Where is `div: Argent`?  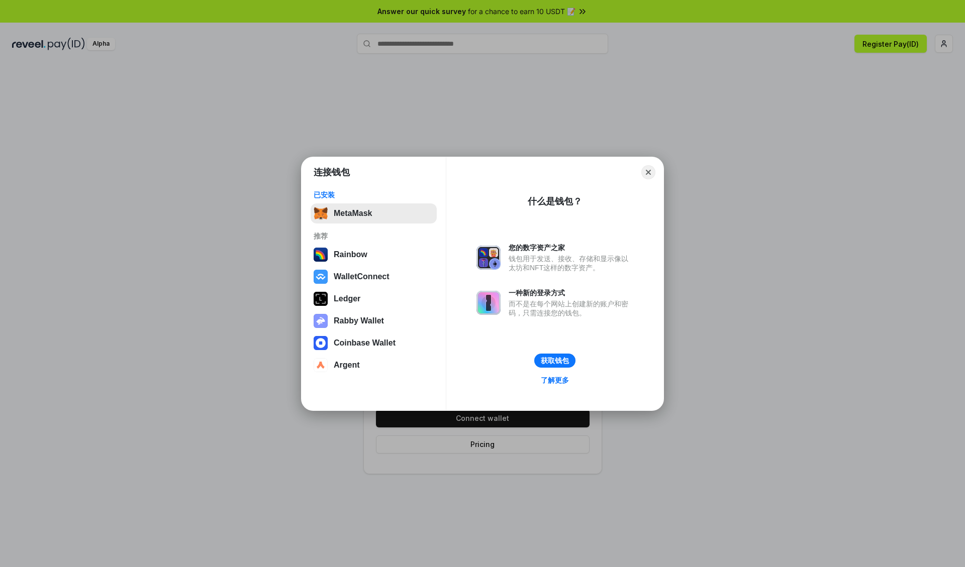
div: Argent is located at coordinates (347, 365).